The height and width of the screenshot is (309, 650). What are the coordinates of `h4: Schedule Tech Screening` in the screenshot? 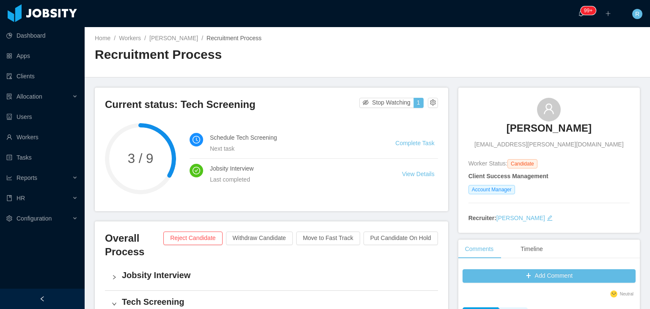 It's located at (292, 138).